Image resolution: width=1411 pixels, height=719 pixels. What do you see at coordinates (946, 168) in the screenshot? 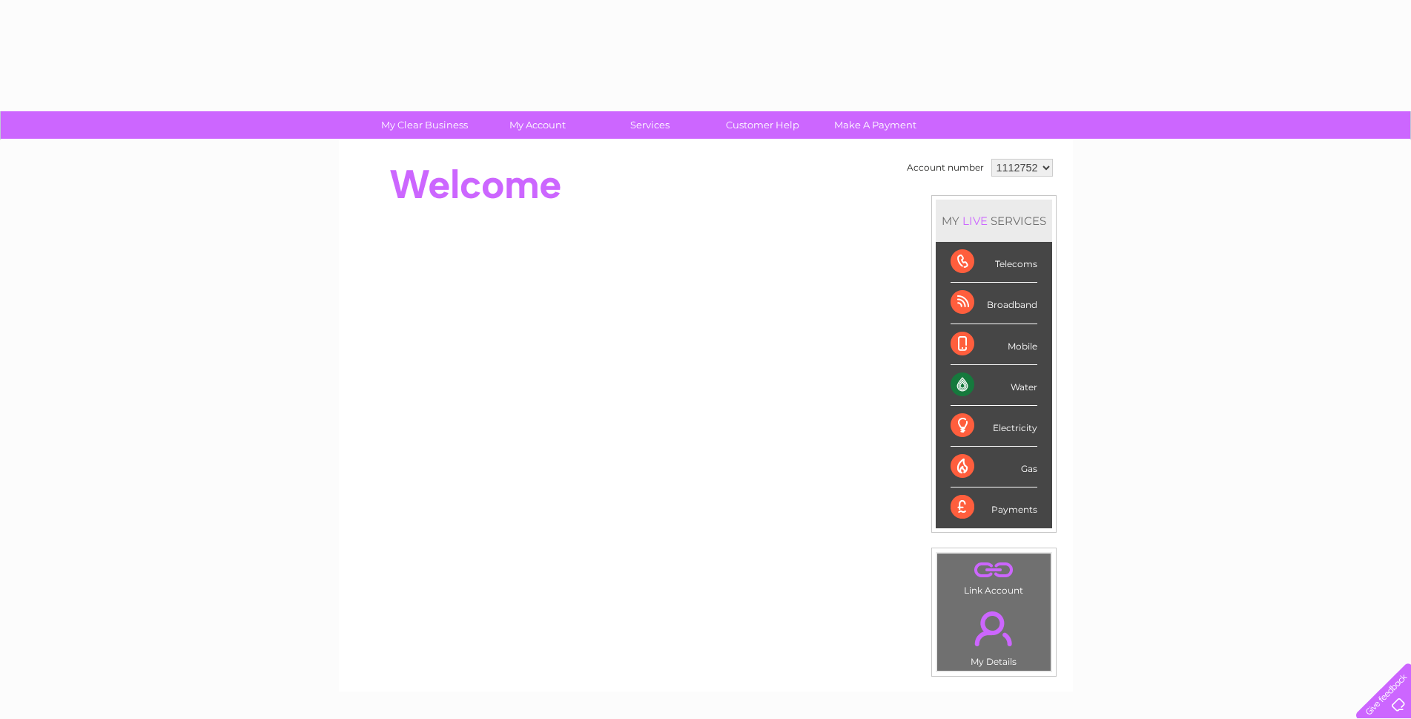
I see `td: Account number` at bounding box center [946, 168].